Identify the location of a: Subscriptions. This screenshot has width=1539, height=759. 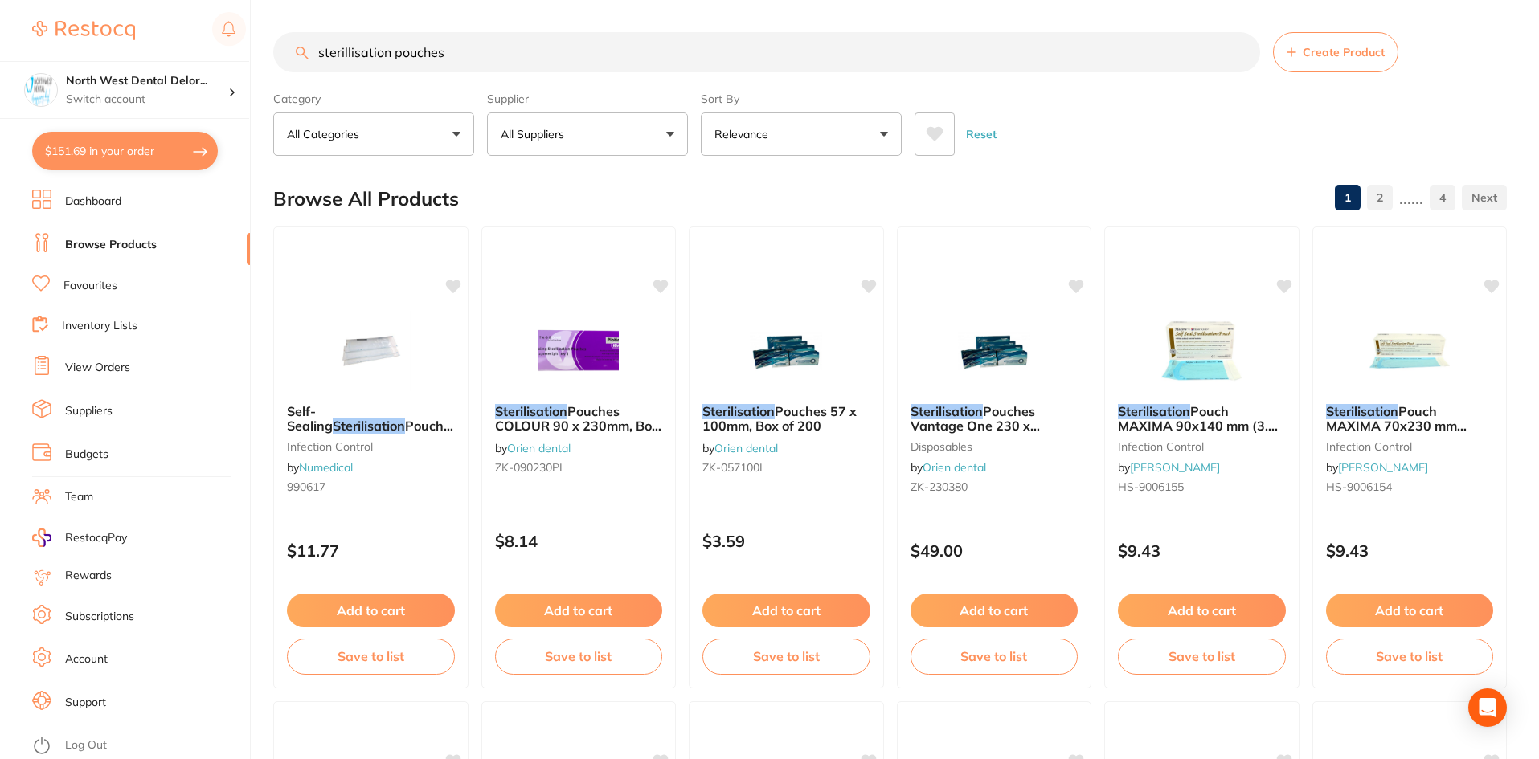
(100, 617).